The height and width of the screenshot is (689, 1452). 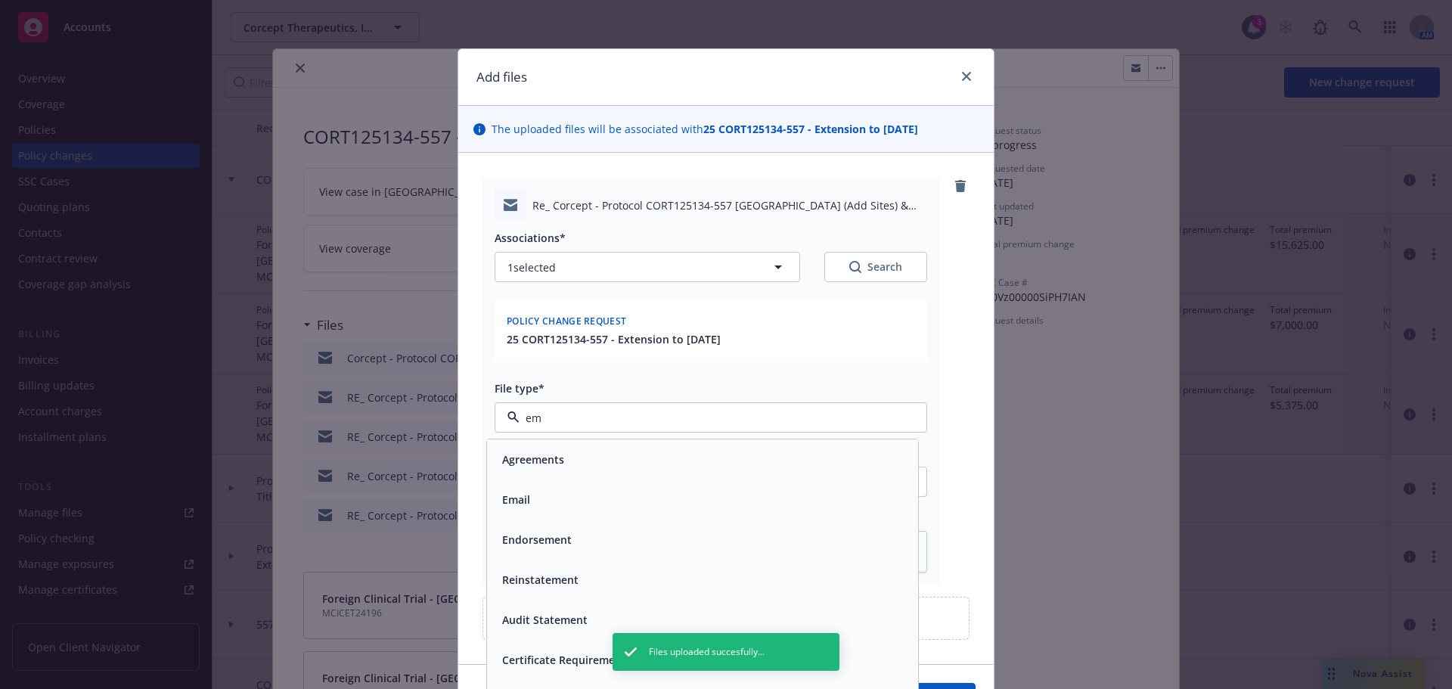 I want to click on button: Email, so click(x=516, y=499).